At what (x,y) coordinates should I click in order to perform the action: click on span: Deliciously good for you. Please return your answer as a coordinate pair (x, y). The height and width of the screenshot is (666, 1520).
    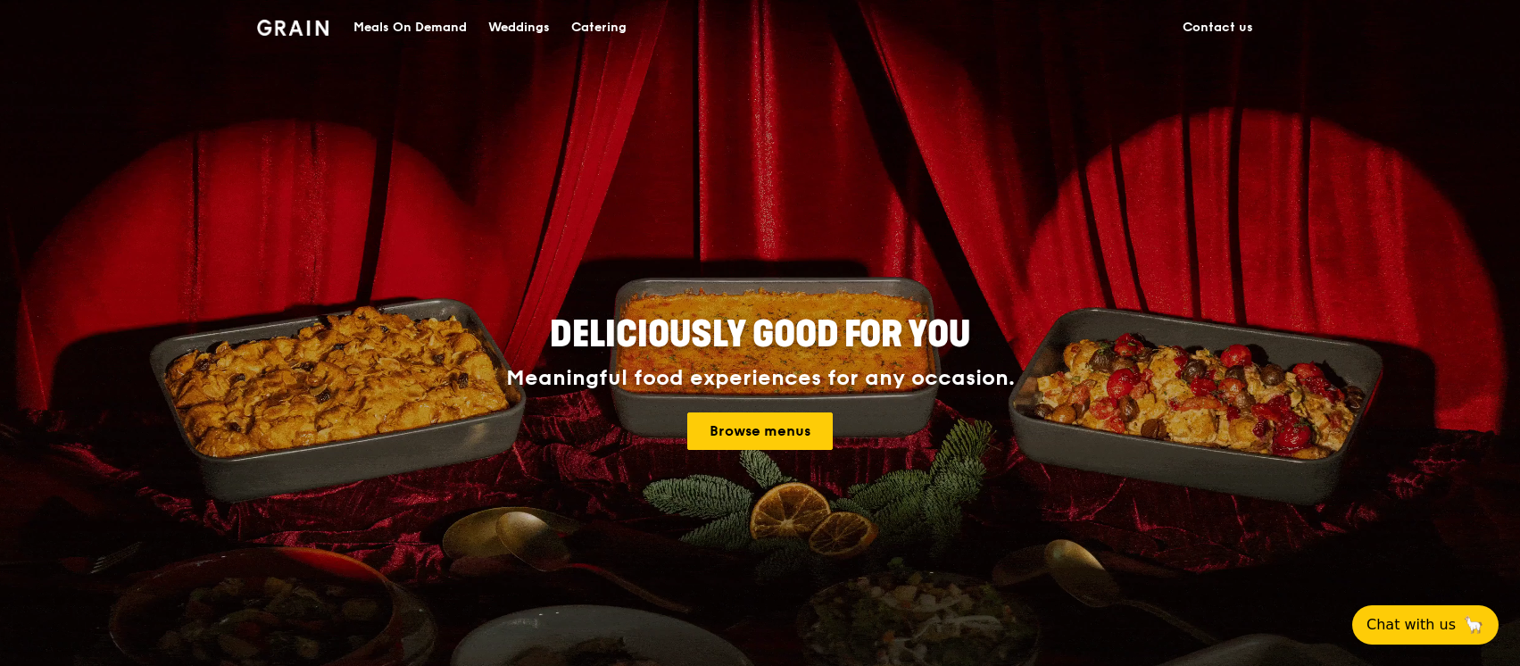
    Looking at the image, I should click on (759, 335).